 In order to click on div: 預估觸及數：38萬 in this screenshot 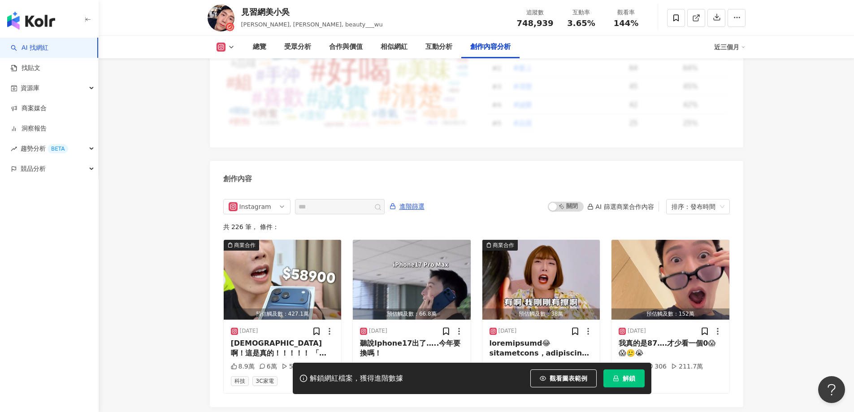, I will do `click(541, 314)`.